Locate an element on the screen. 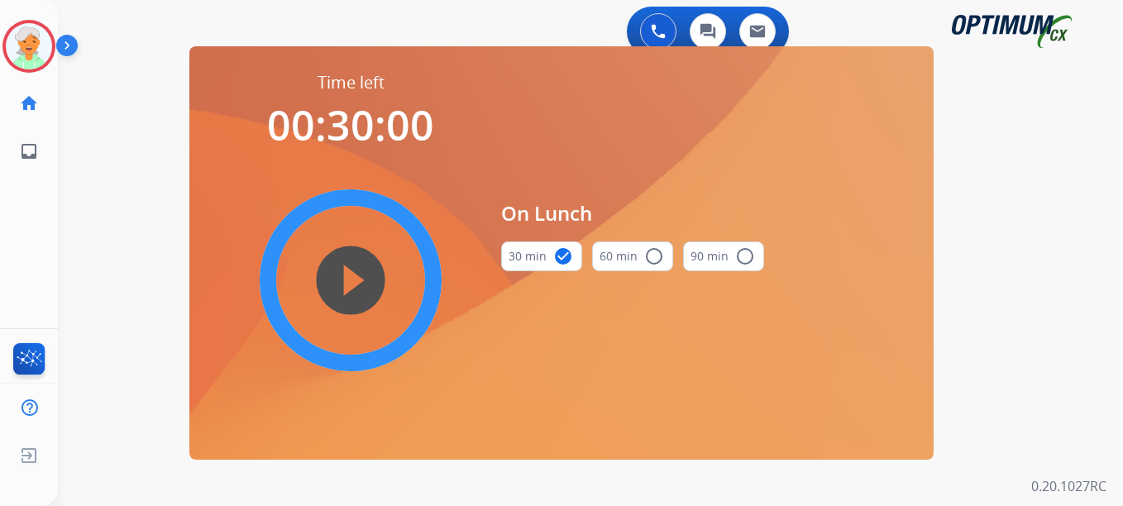 The height and width of the screenshot is (506, 1123). mat-icon: inbox is located at coordinates (29, 151).